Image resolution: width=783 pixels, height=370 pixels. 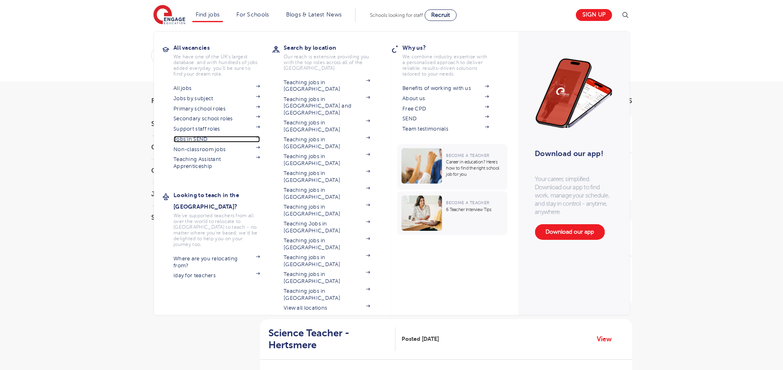 I want to click on a: Jobs by subject, so click(x=217, y=99).